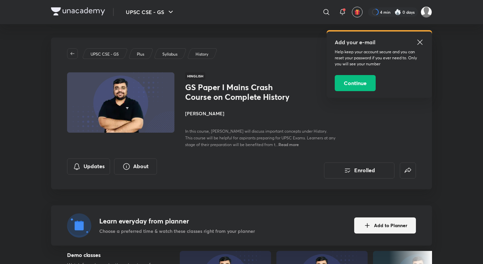 This screenshot has width=483, height=264. What do you see at coordinates (385, 226) in the screenshot?
I see `button: Add to Planner` at bounding box center [385, 226].